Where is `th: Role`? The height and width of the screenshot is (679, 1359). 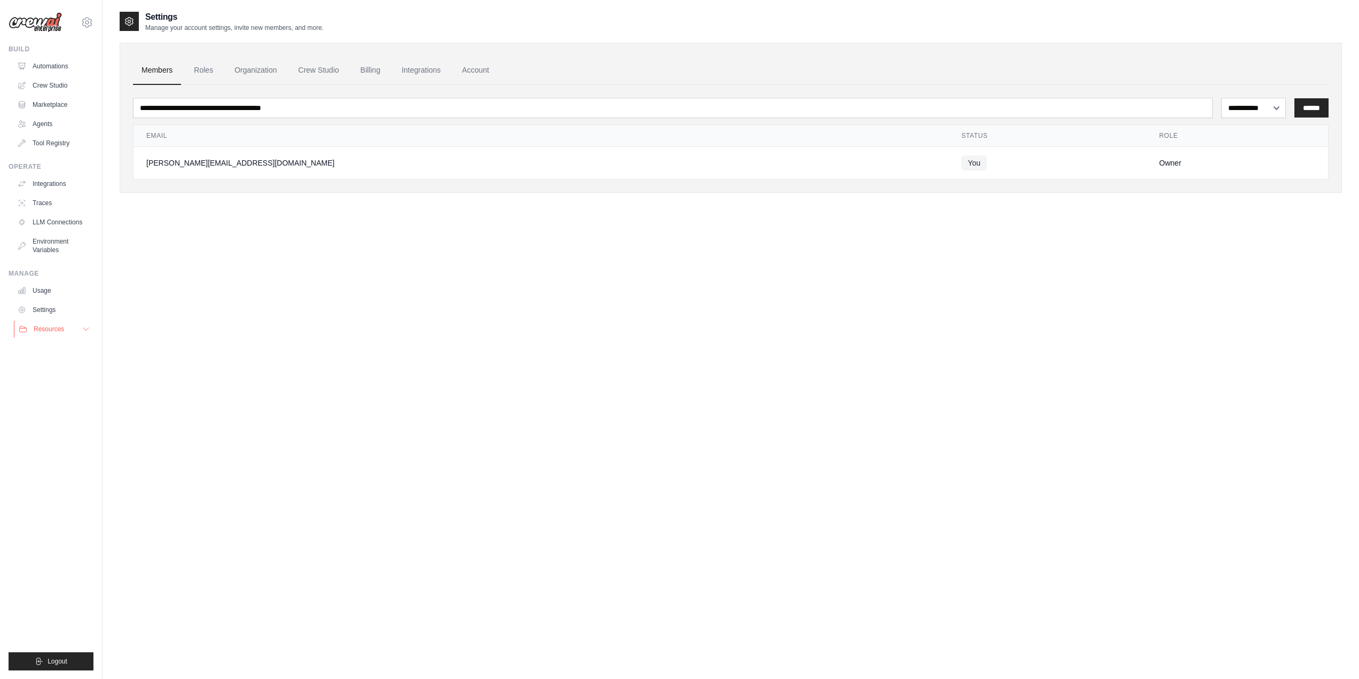 th: Role is located at coordinates (1237, 136).